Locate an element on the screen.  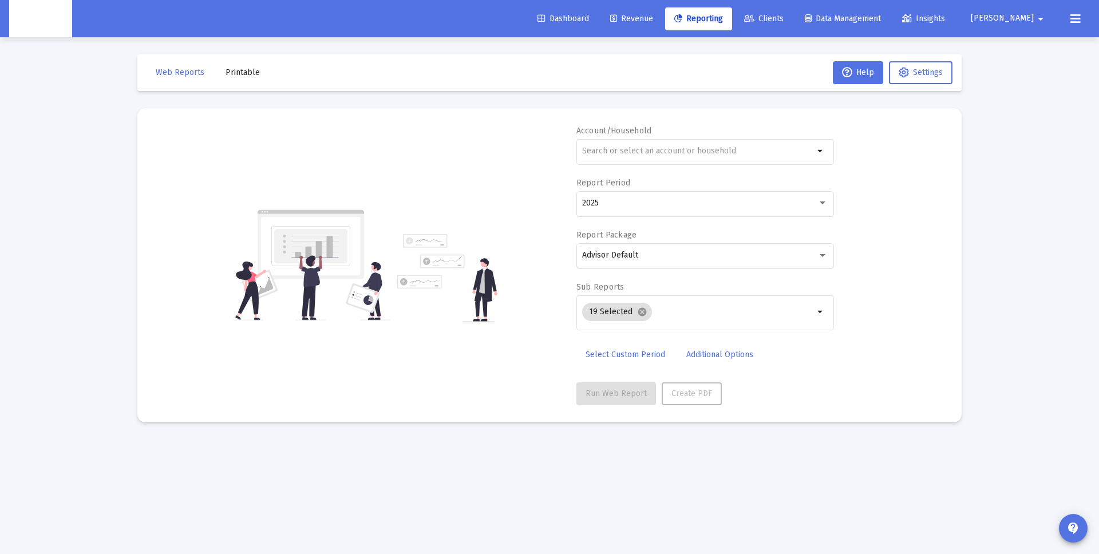
a: Reporting is located at coordinates (698, 19).